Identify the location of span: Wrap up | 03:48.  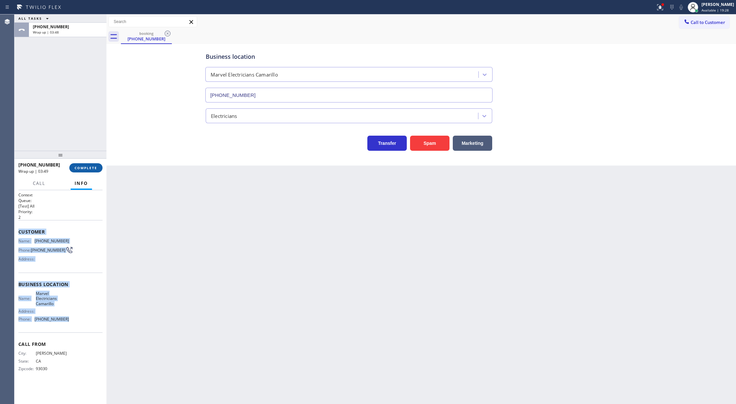
(46, 32).